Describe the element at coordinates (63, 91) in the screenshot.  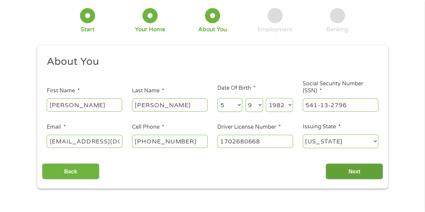
I see `label: First Name` at that location.